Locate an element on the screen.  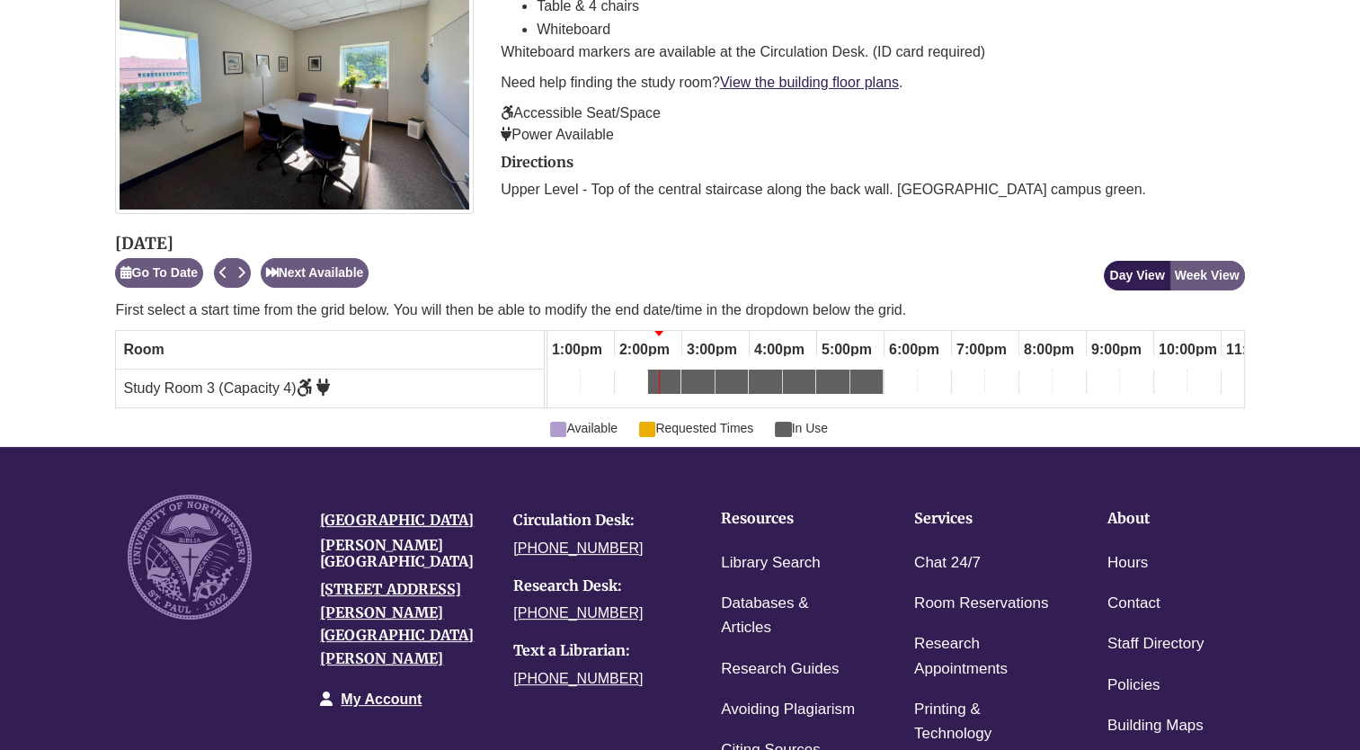
a: Research Appointments is located at coordinates (982, 656).